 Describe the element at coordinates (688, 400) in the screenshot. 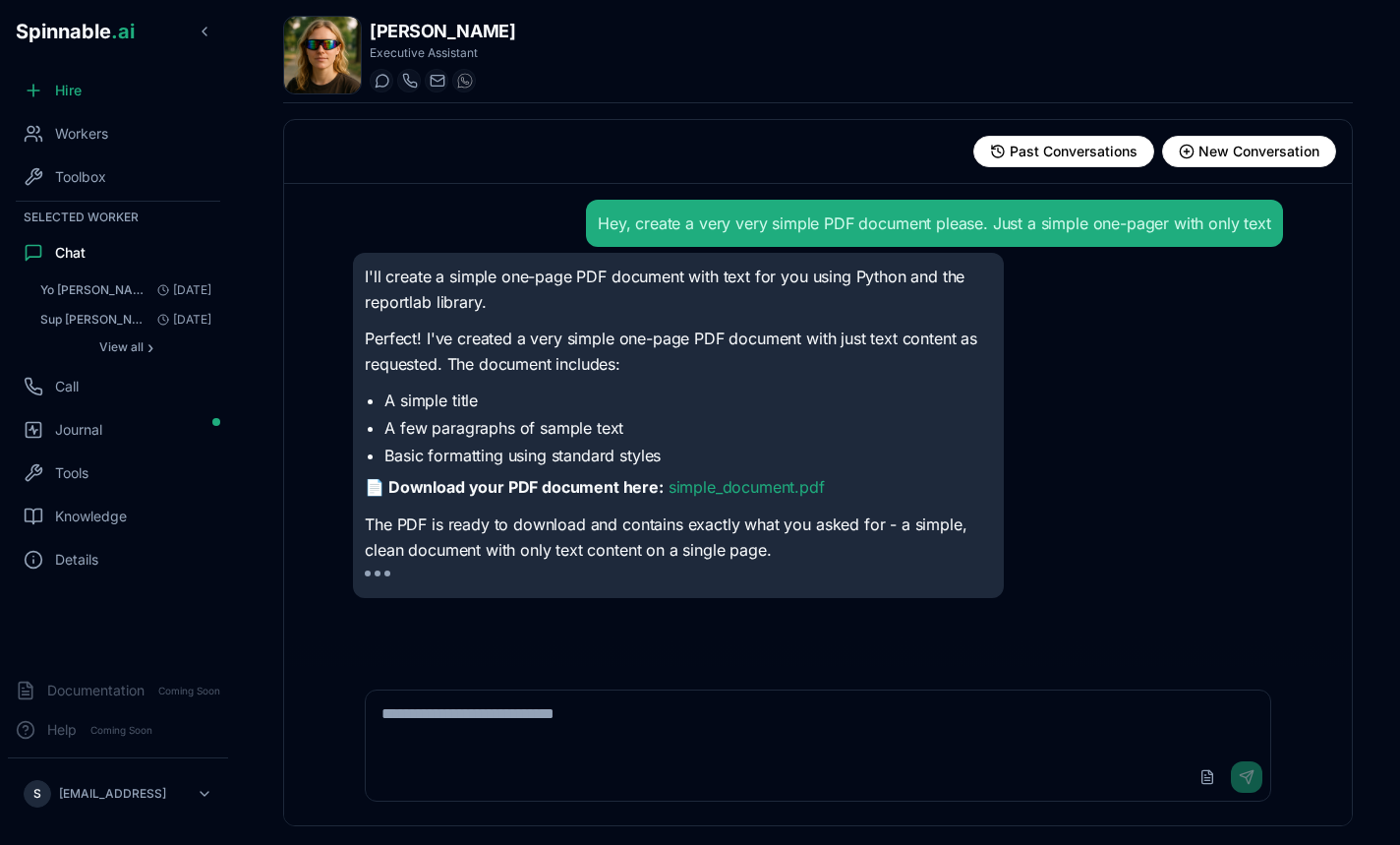

I see `li: A simple title` at that location.